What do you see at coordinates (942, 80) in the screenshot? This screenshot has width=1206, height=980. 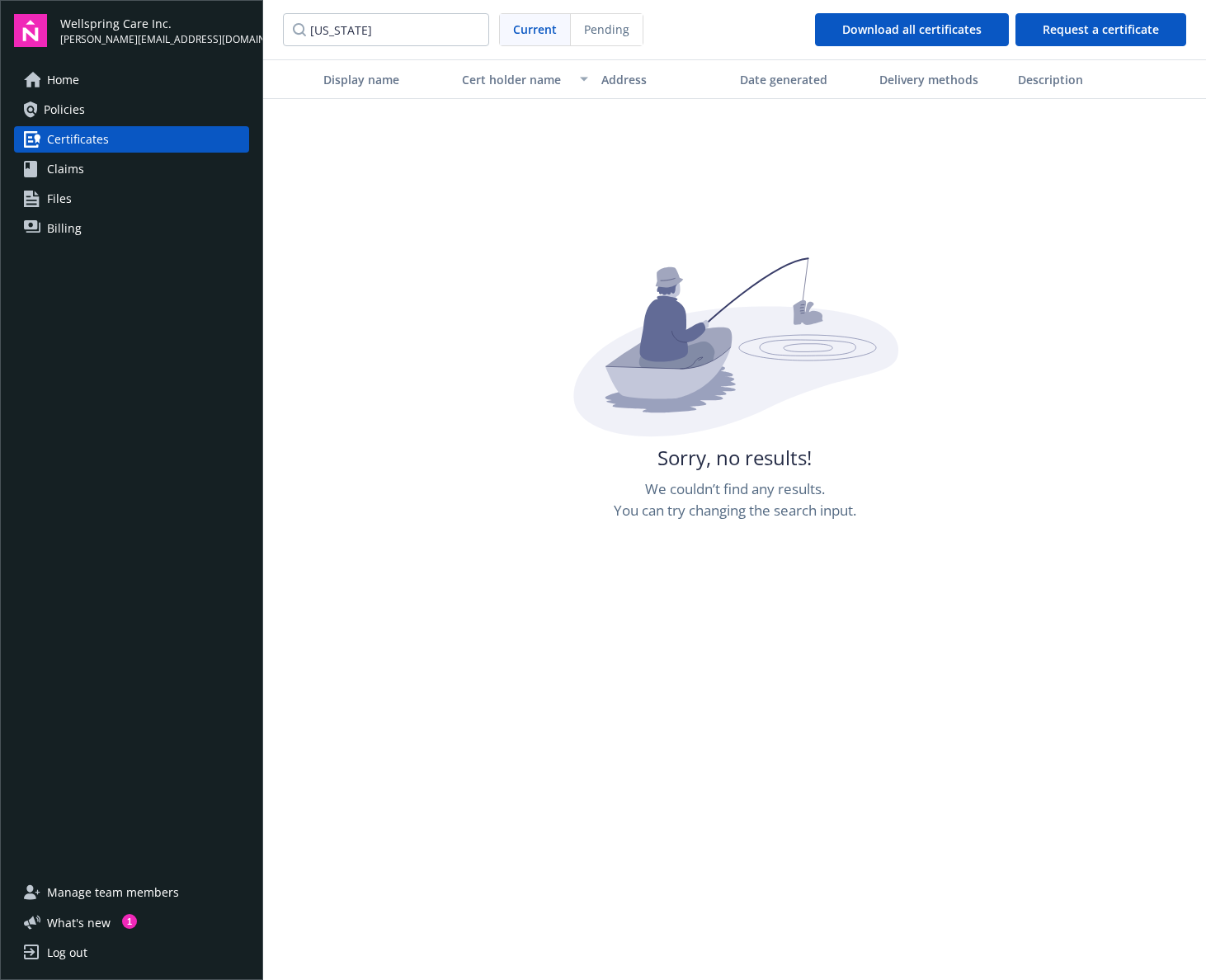 I see `button: Delivery methods` at bounding box center [942, 80].